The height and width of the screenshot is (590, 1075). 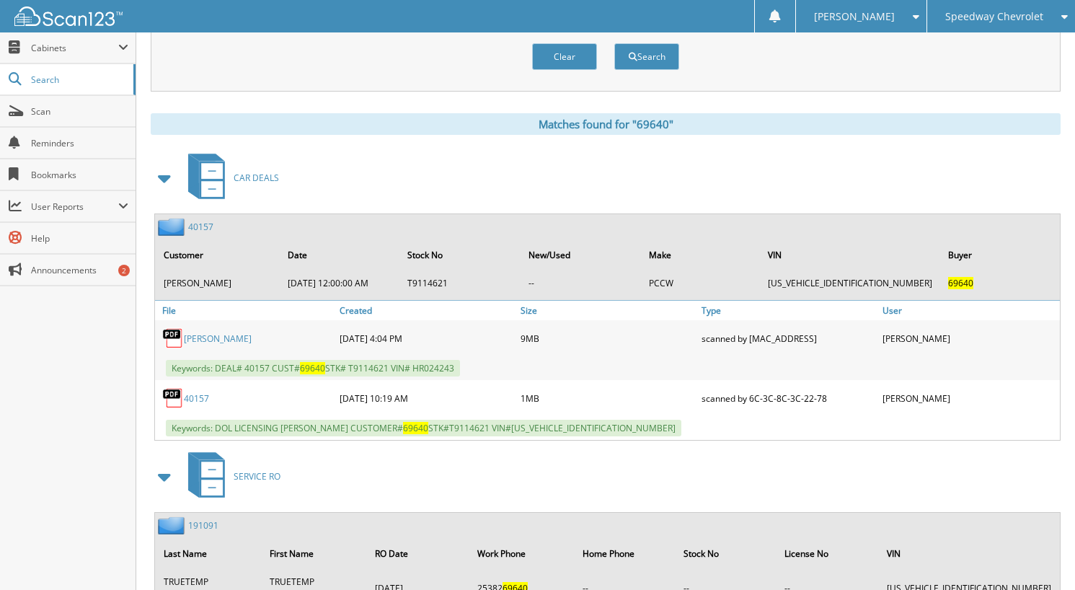 I want to click on div: 2, so click(x=124, y=270).